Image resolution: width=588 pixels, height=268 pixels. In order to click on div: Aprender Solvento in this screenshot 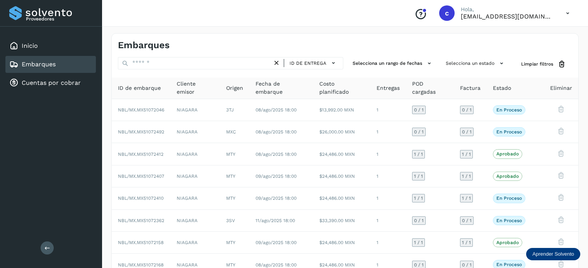, I will do `click(553, 255)`.